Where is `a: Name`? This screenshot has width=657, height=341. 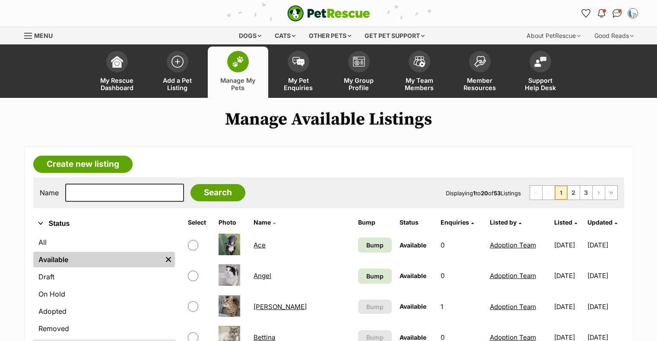
a: Name is located at coordinates (264, 222).